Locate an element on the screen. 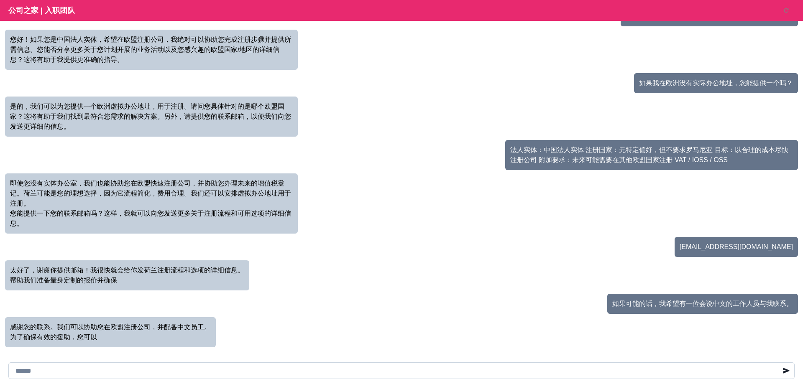 Image resolution: width=803 pixels, height=384 pixels. button: 重置 is located at coordinates (786, 10).